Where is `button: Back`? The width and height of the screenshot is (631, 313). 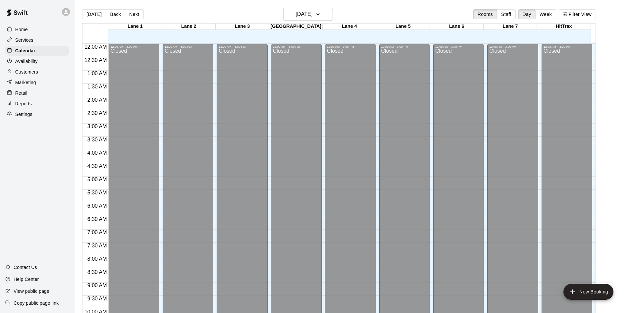
button: Back is located at coordinates (115, 14).